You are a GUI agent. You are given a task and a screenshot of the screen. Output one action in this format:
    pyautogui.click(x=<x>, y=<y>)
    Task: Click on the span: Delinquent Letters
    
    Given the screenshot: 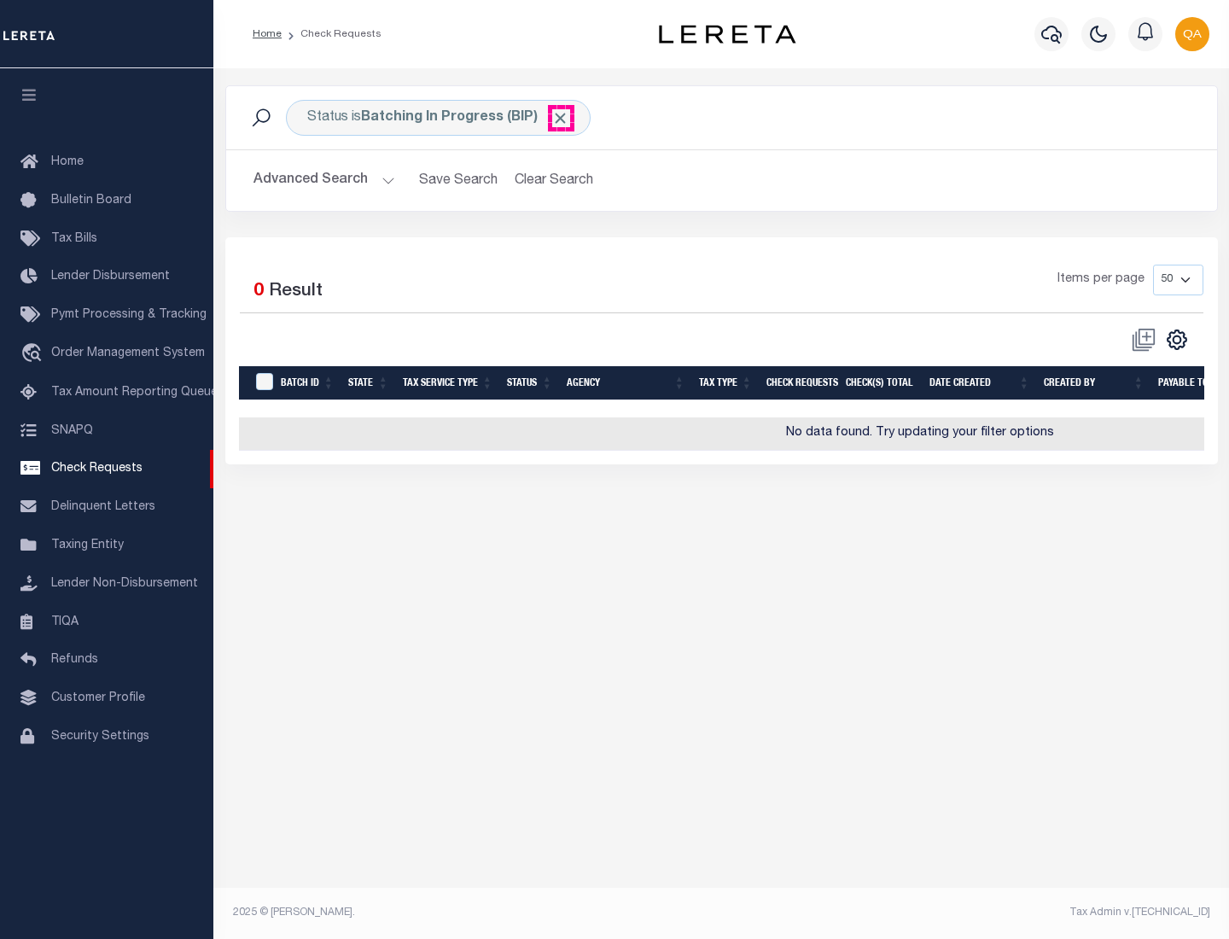 What is the action you would take?
    pyautogui.click(x=103, y=507)
    